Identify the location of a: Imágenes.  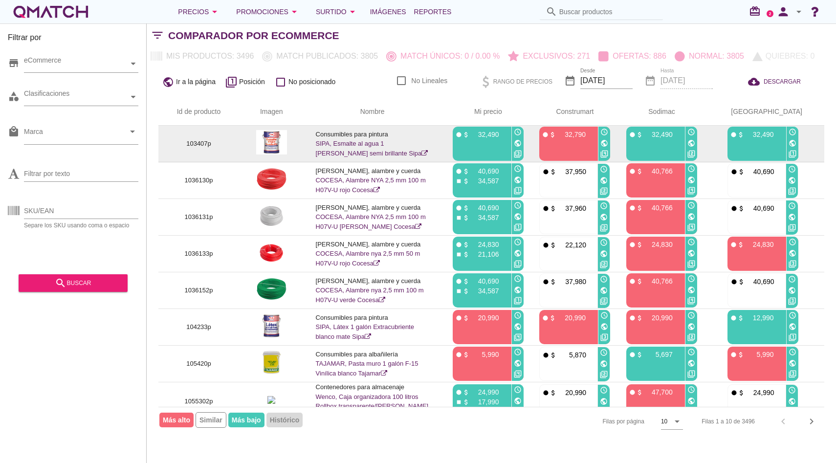
(388, 12).